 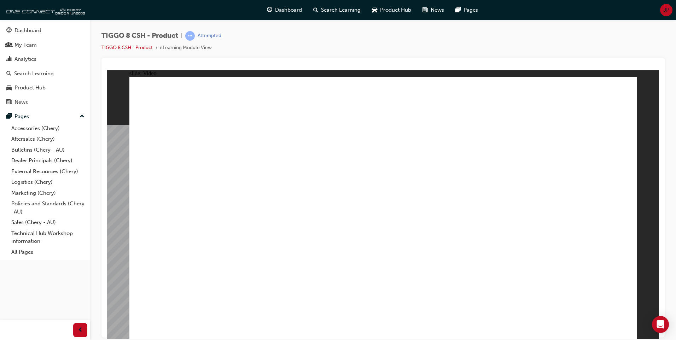 What do you see at coordinates (666, 10) in the screenshot?
I see `button: JP` at bounding box center [666, 10].